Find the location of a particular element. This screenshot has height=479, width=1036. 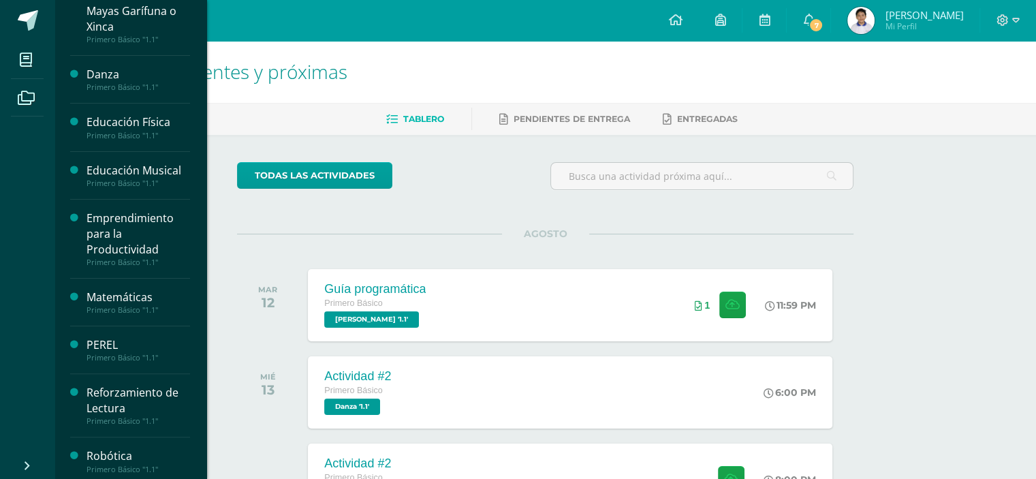

div: Emprendimiento para la Productividad is located at coordinates (138, 234).